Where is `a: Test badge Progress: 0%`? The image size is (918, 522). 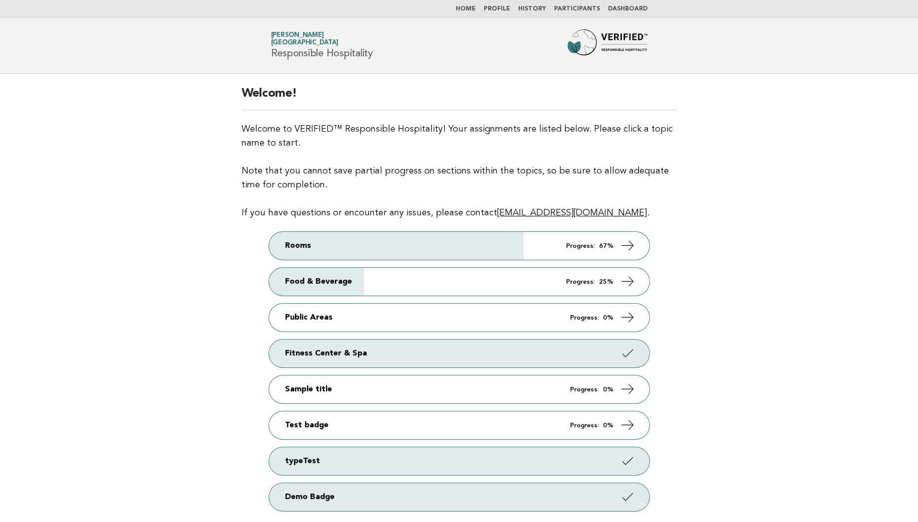 a: Test badge Progress: 0% is located at coordinates (459, 426).